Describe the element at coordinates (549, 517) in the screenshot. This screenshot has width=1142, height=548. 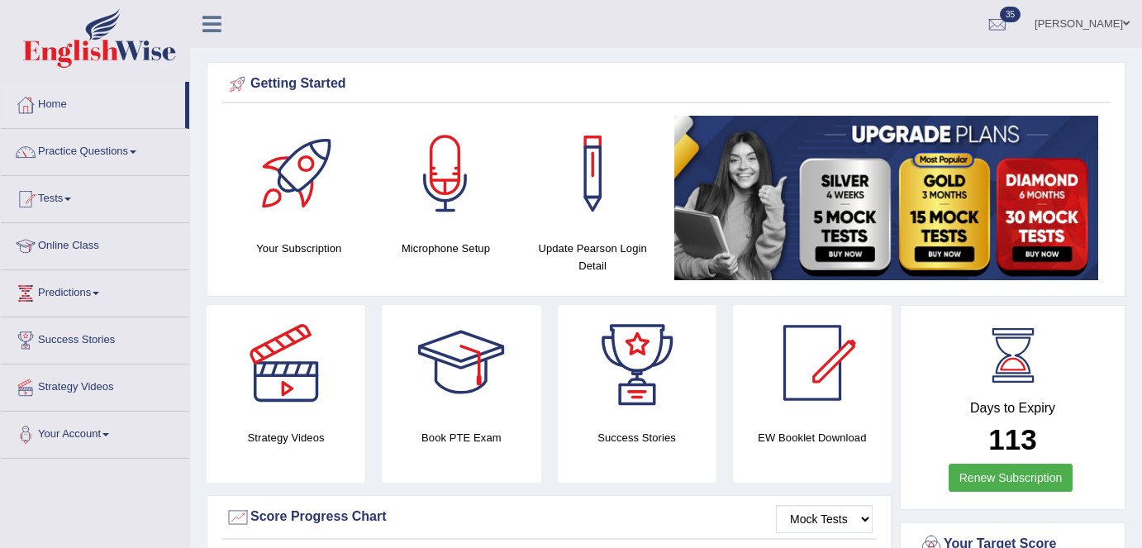
I see `div: Score Progress Chart` at that location.